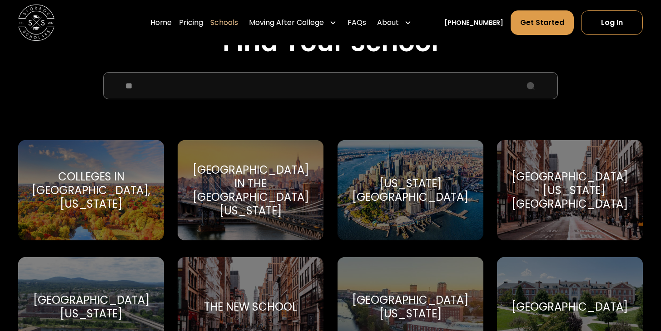 This screenshot has height=331, width=661. I want to click on div: The New School, so click(250, 307).